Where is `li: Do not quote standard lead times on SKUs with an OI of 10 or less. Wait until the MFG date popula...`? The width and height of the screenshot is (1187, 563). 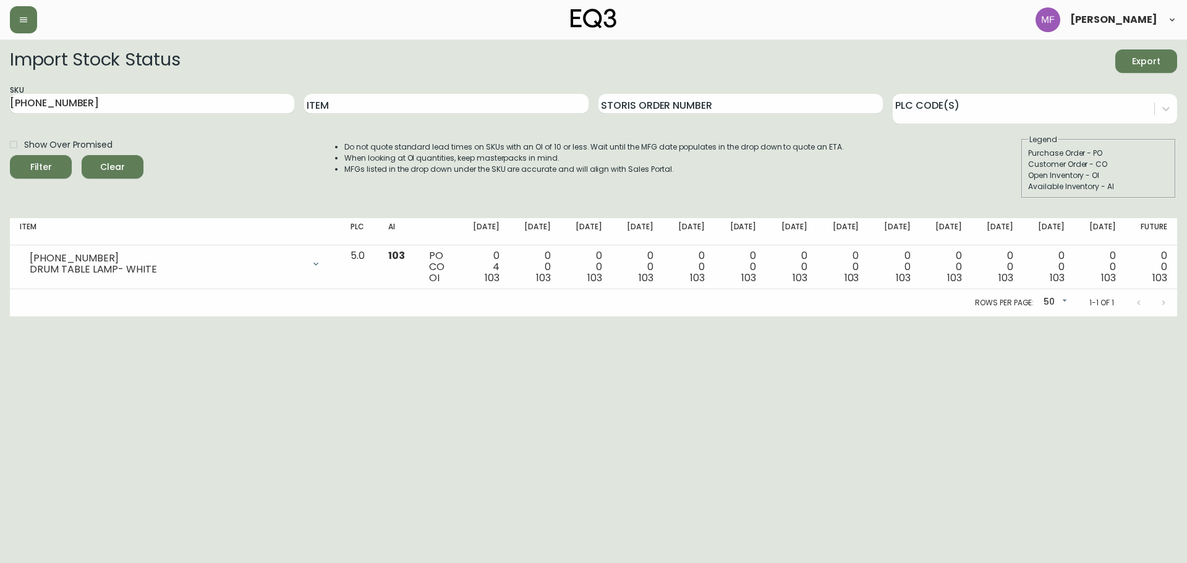 li: Do not quote standard lead times on SKUs with an OI of 10 or less. Wait until the MFG date popula... is located at coordinates (594, 147).